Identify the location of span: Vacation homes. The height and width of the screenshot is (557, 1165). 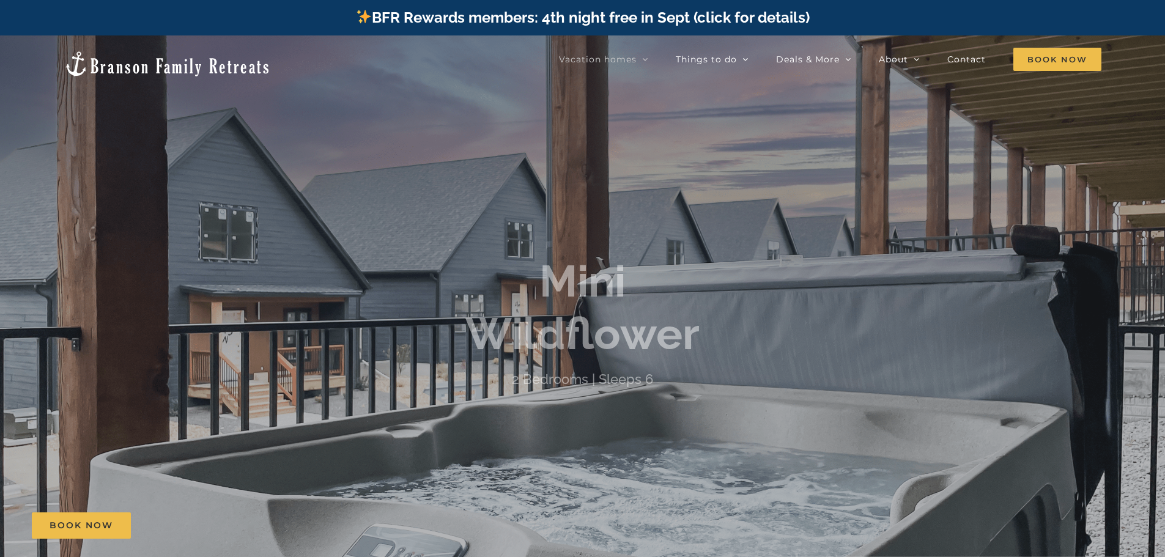
(597, 59).